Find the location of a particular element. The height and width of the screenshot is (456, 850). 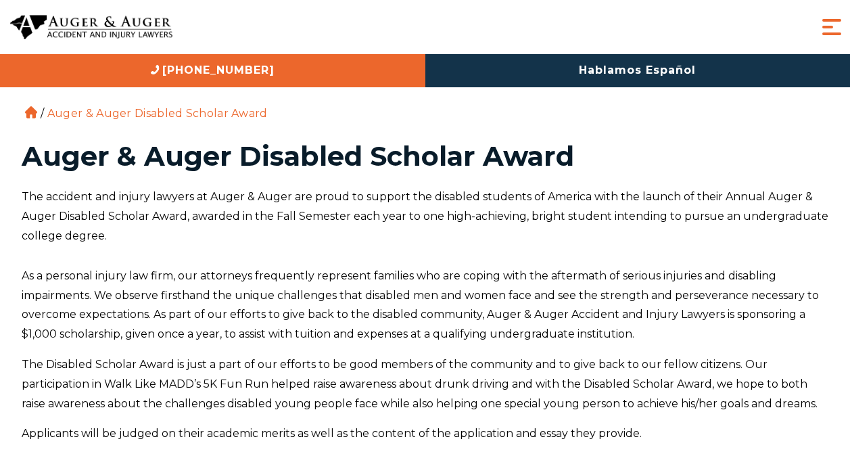

button: Menu is located at coordinates (832, 27).